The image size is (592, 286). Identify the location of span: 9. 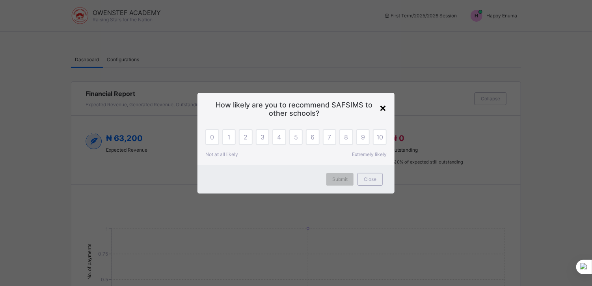
(363, 137).